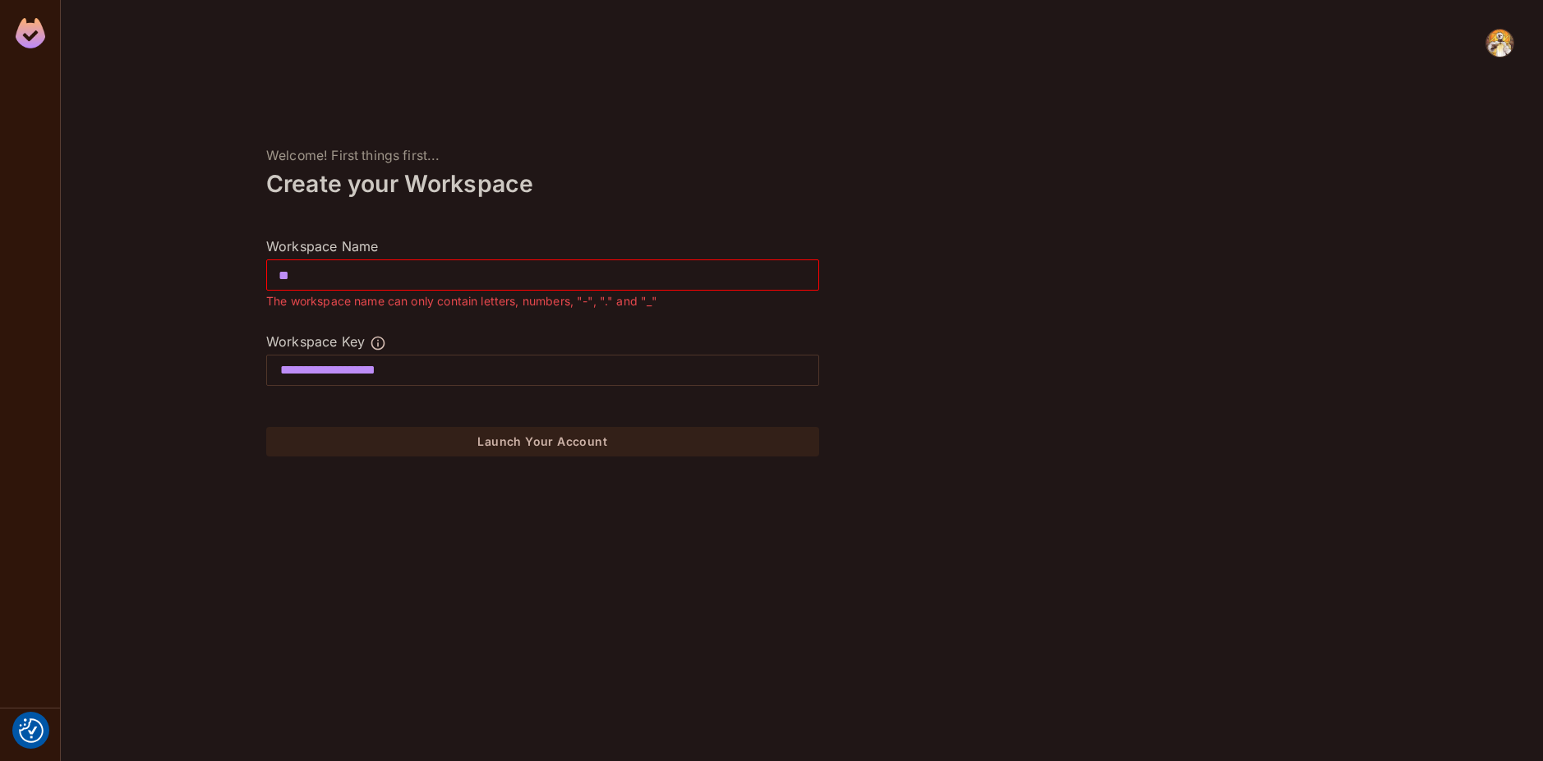 The height and width of the screenshot is (761, 1543). What do you see at coordinates (315, 342) in the screenshot?
I see `div: Workspace Key` at bounding box center [315, 342].